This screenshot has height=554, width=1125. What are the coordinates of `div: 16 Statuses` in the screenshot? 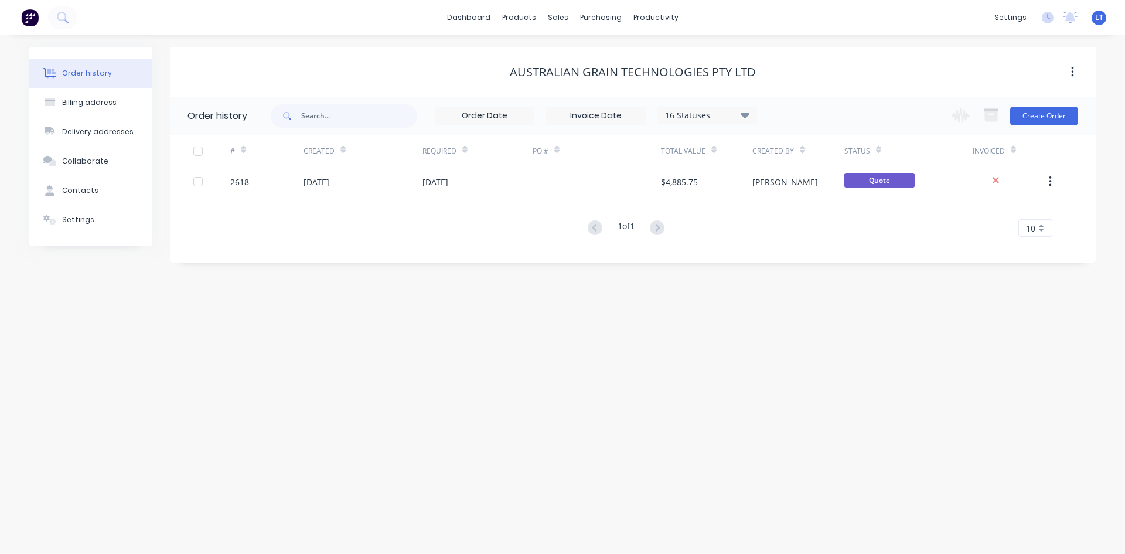 It's located at (707, 115).